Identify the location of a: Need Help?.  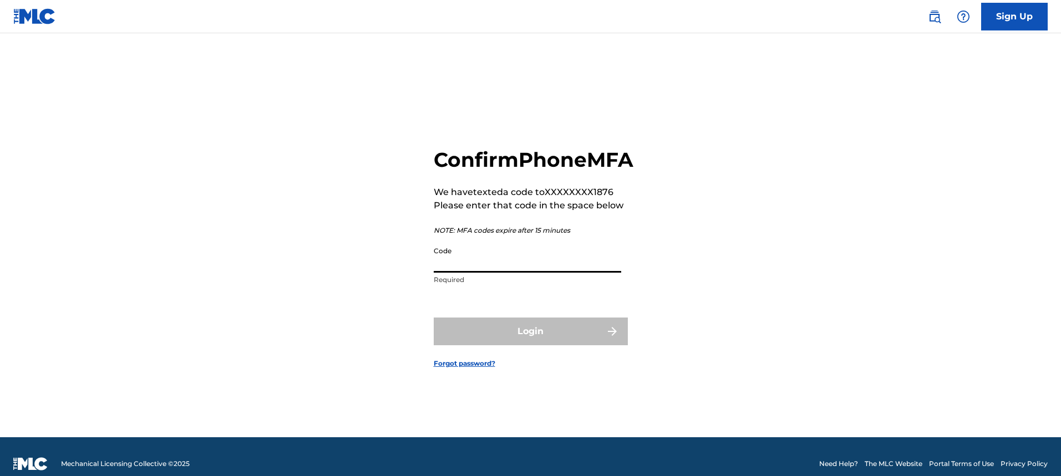
(839, 464).